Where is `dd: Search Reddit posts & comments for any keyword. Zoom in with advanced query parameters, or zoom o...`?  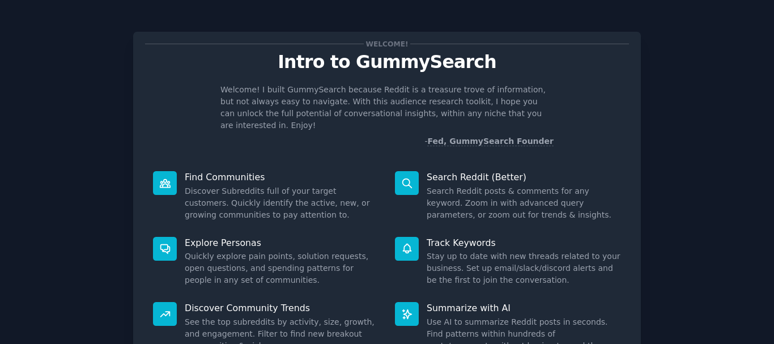
dd: Search Reddit posts & comments for any keyword. Zoom in with advanced query parameters, or zoom o... is located at coordinates (523, 203).